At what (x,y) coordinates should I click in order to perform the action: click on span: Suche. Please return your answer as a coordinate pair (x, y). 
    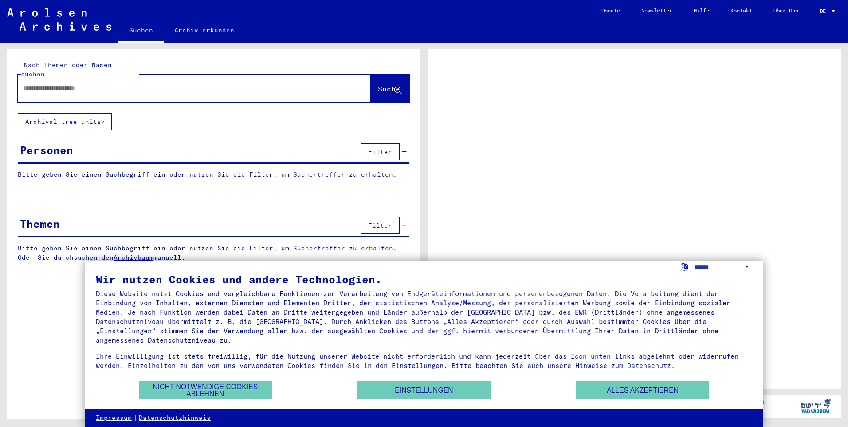
    Looking at the image, I should click on (389, 89).